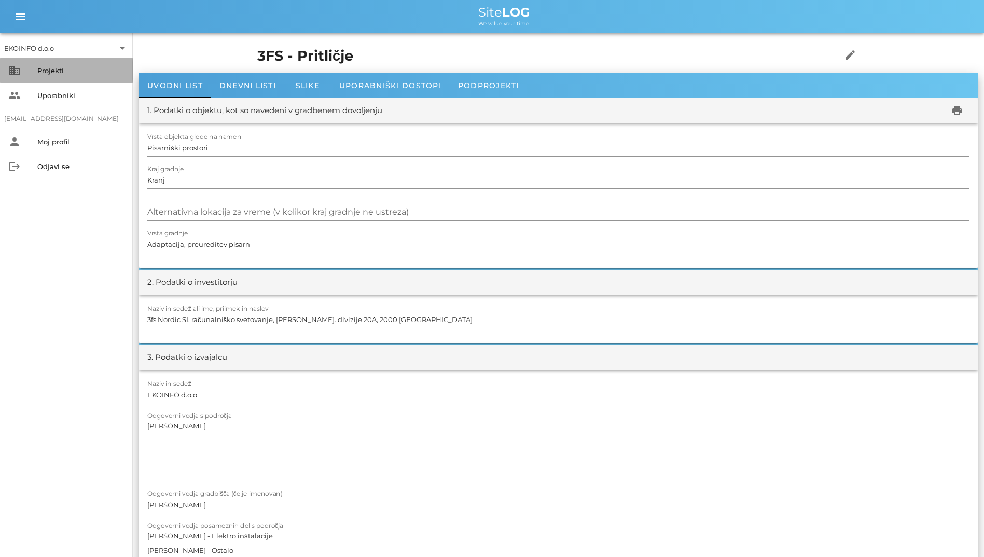 The height and width of the screenshot is (557, 984). What do you see at coordinates (489, 86) in the screenshot?
I see `span: Podprojekti` at bounding box center [489, 86].